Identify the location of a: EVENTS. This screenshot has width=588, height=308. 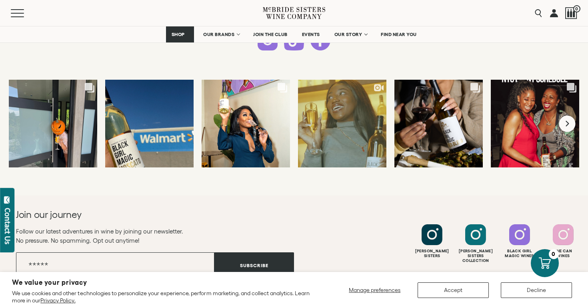
(311, 34).